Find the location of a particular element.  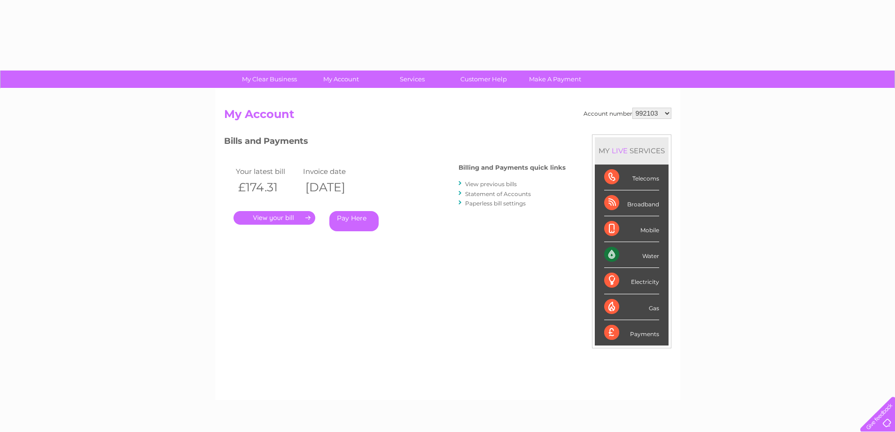

h4: Billing and Payments quick links is located at coordinates (512, 167).